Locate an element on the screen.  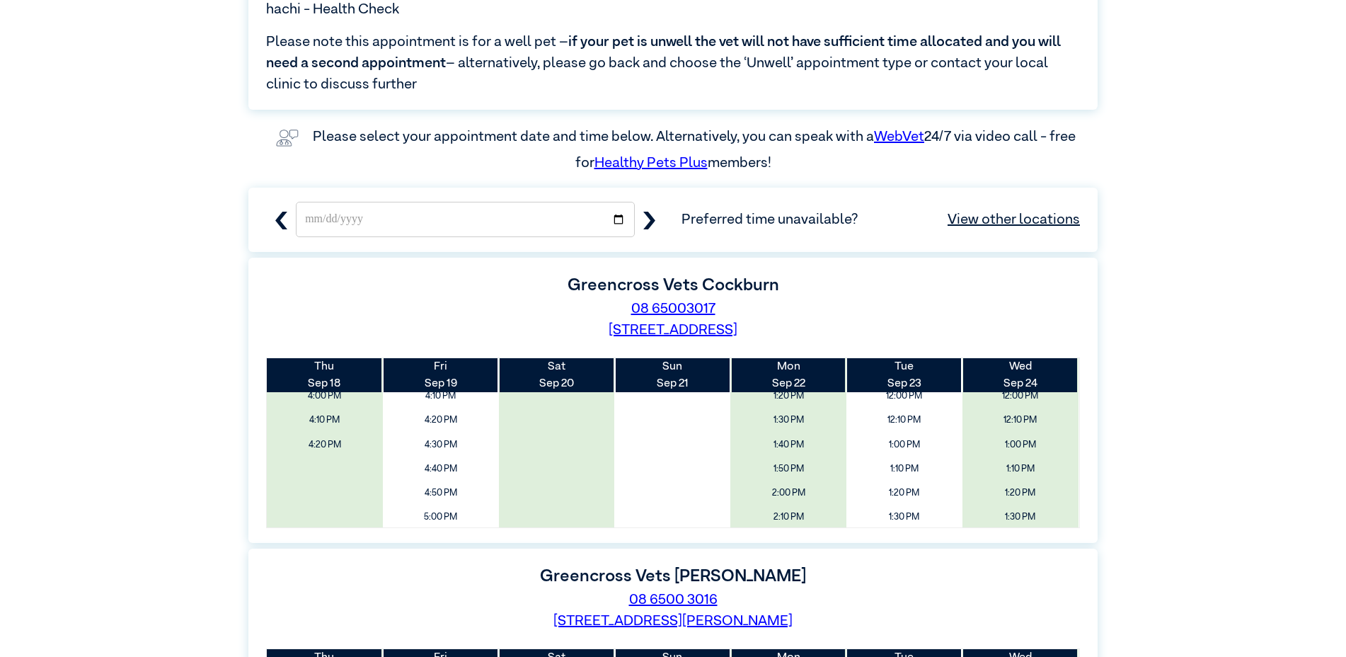
span: 2:10 PM is located at coordinates (788, 516).